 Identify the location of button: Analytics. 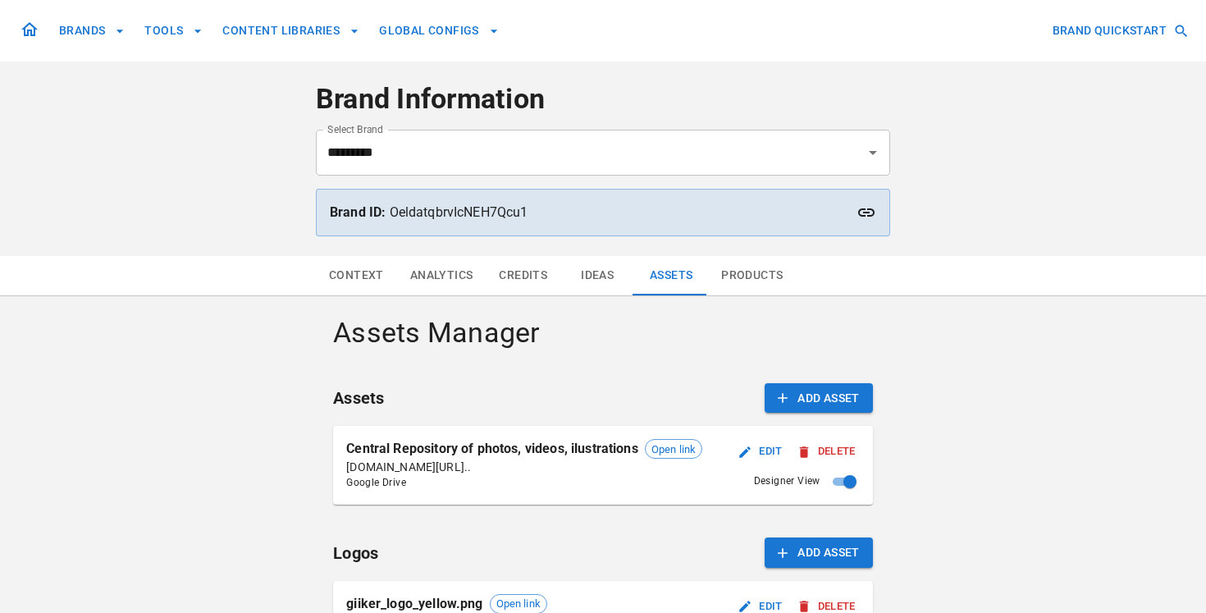
(441, 276).